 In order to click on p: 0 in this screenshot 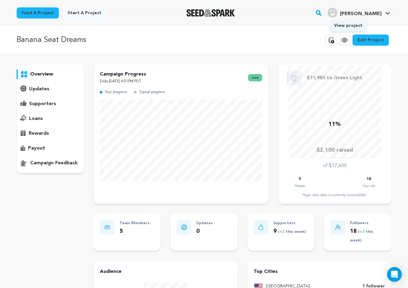, I will do `click(205, 231)`.